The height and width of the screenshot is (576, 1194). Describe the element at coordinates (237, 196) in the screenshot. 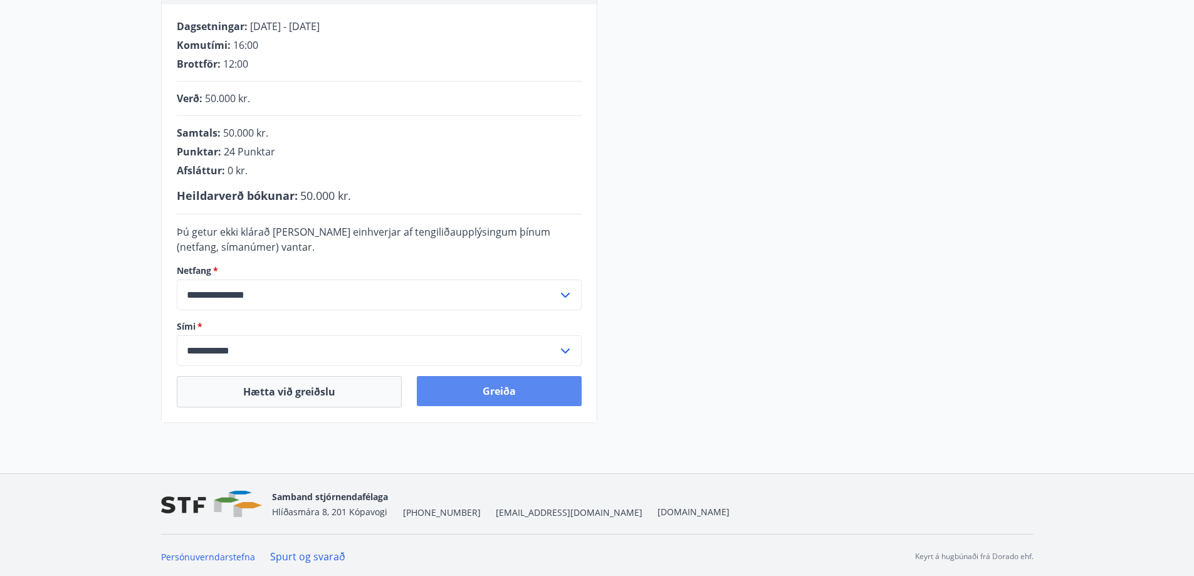

I see `span: Heildarverð bókunar :` at that location.